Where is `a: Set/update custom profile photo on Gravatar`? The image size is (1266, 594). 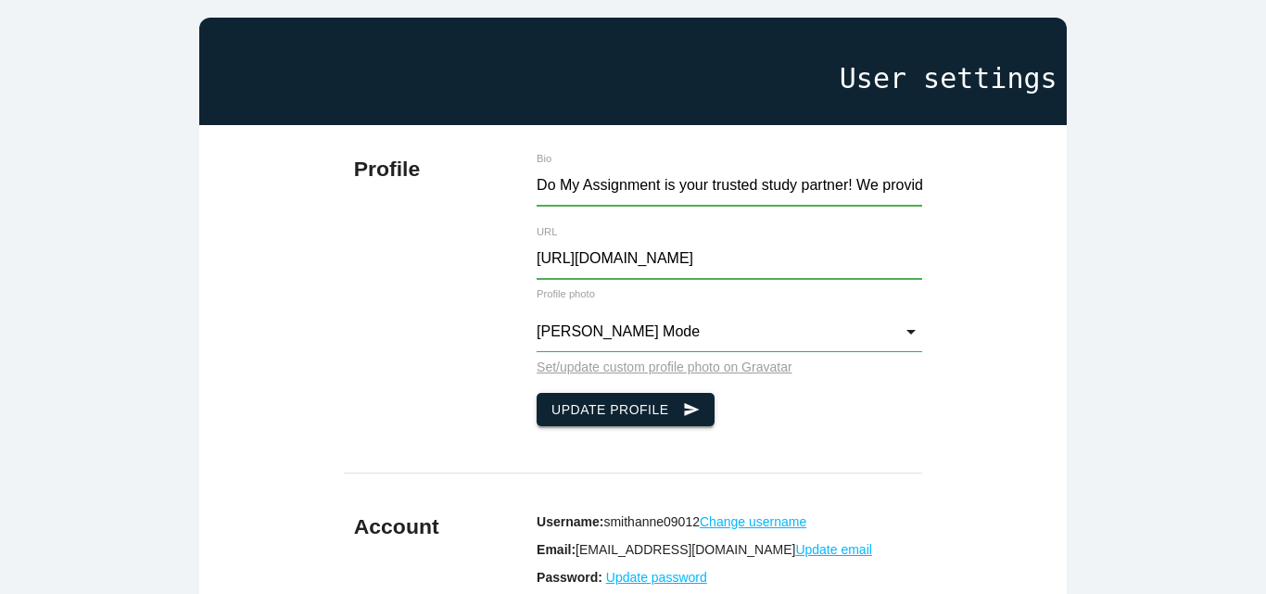
a: Set/update custom profile photo on Gravatar is located at coordinates (665, 367).